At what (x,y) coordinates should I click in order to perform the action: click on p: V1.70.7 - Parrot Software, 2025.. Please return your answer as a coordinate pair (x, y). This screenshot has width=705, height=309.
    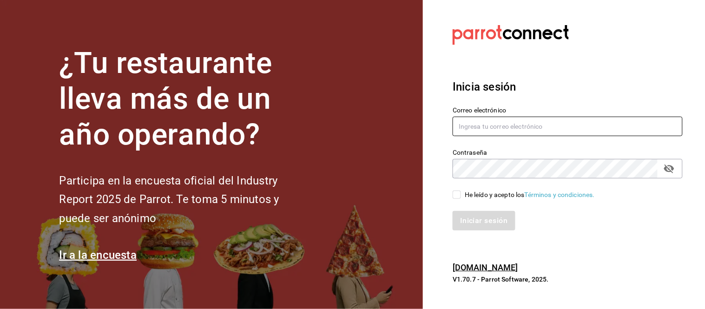
    Looking at the image, I should click on (568, 279).